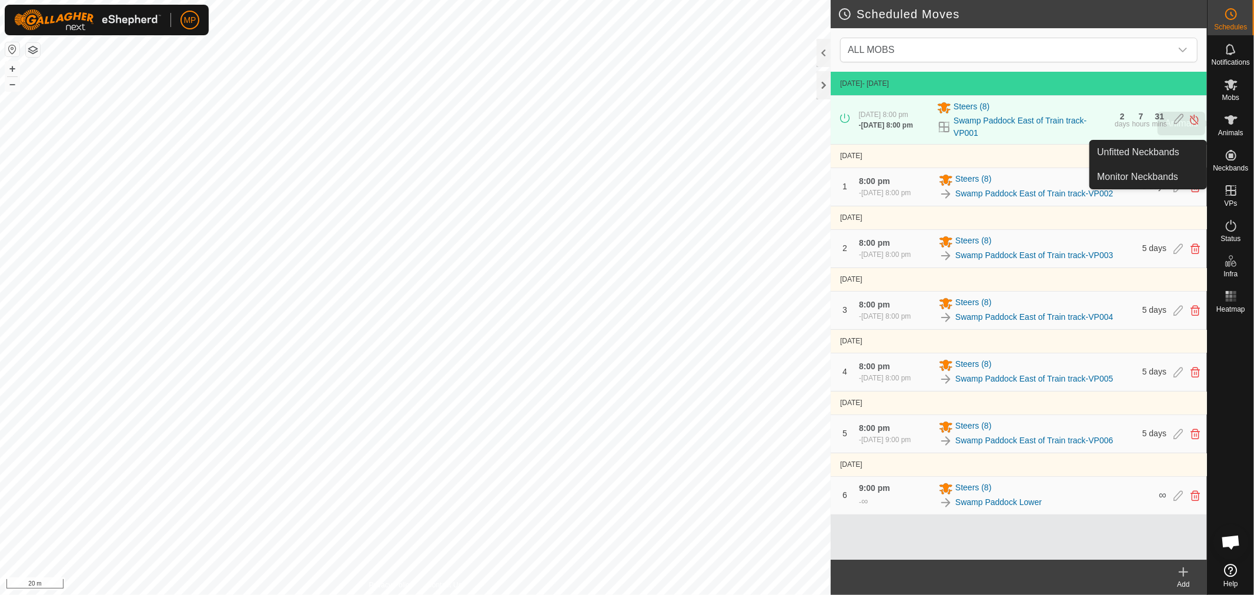  What do you see at coordinates (1034, 193) in the screenshot?
I see `a: Swamp Paddock East of Train track-VP002` at bounding box center [1034, 193].